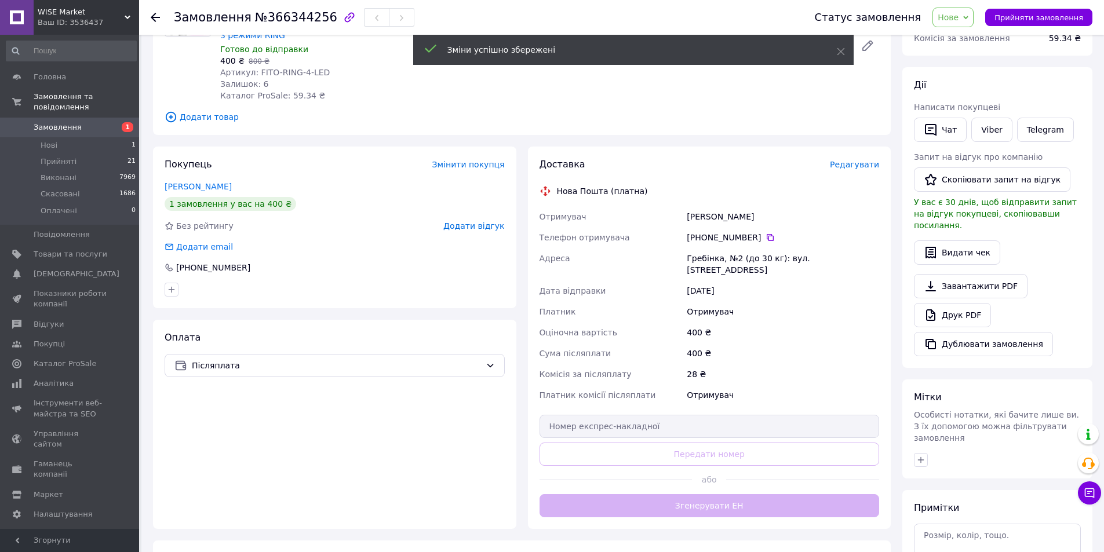  I want to click on button: Дублювати замовлення, so click(984, 344).